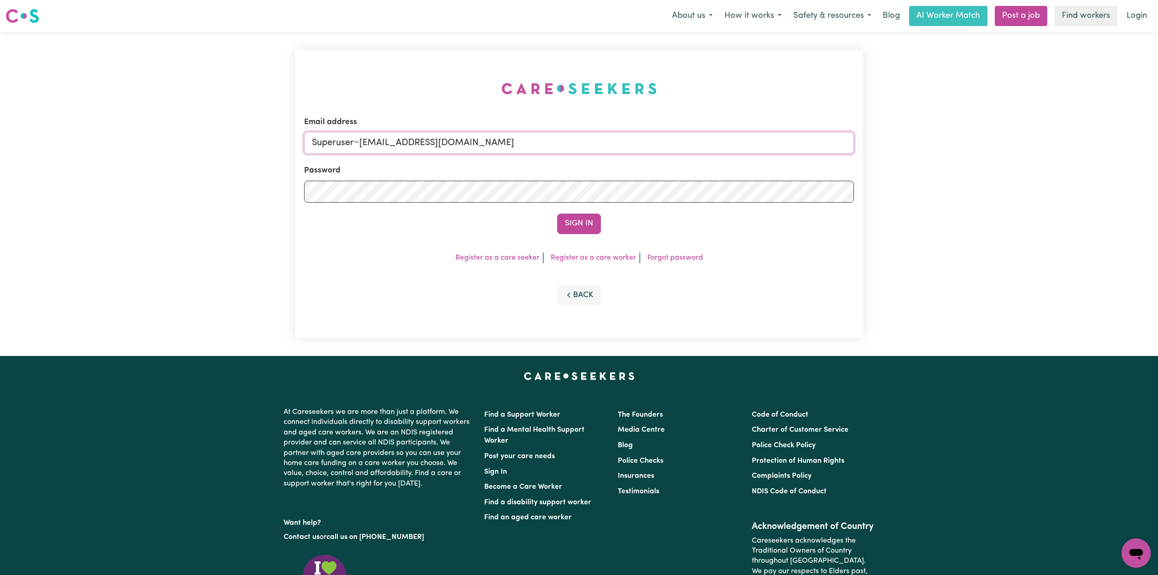  What do you see at coordinates (798, 461) in the screenshot?
I see `a: Protection of Human Rights` at bounding box center [798, 461].